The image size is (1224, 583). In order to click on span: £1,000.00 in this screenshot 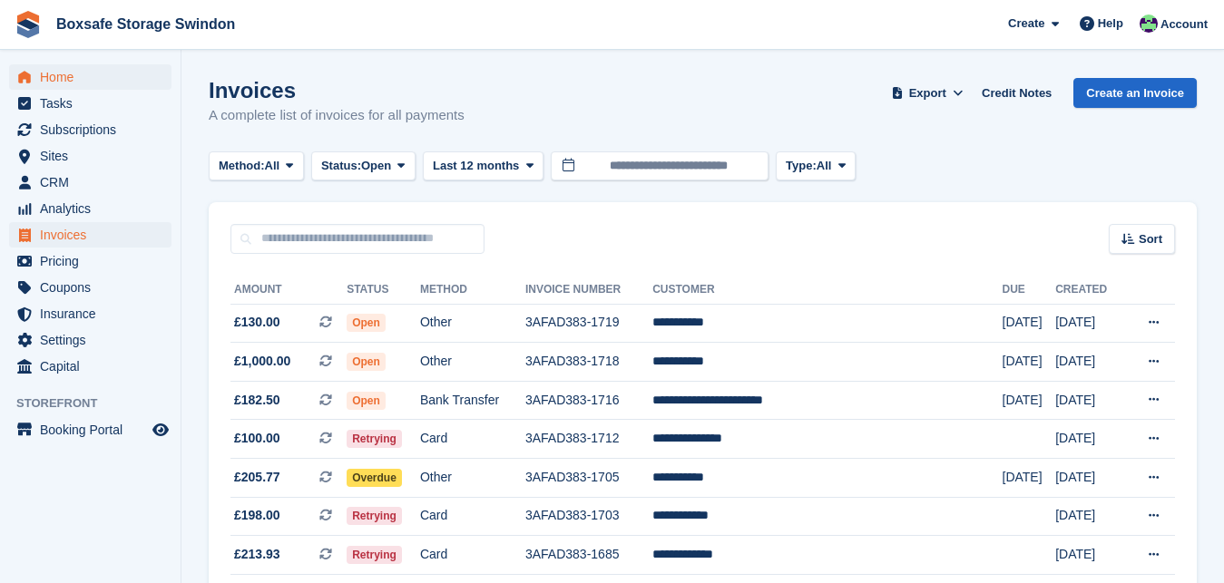, I will do `click(262, 361)`.